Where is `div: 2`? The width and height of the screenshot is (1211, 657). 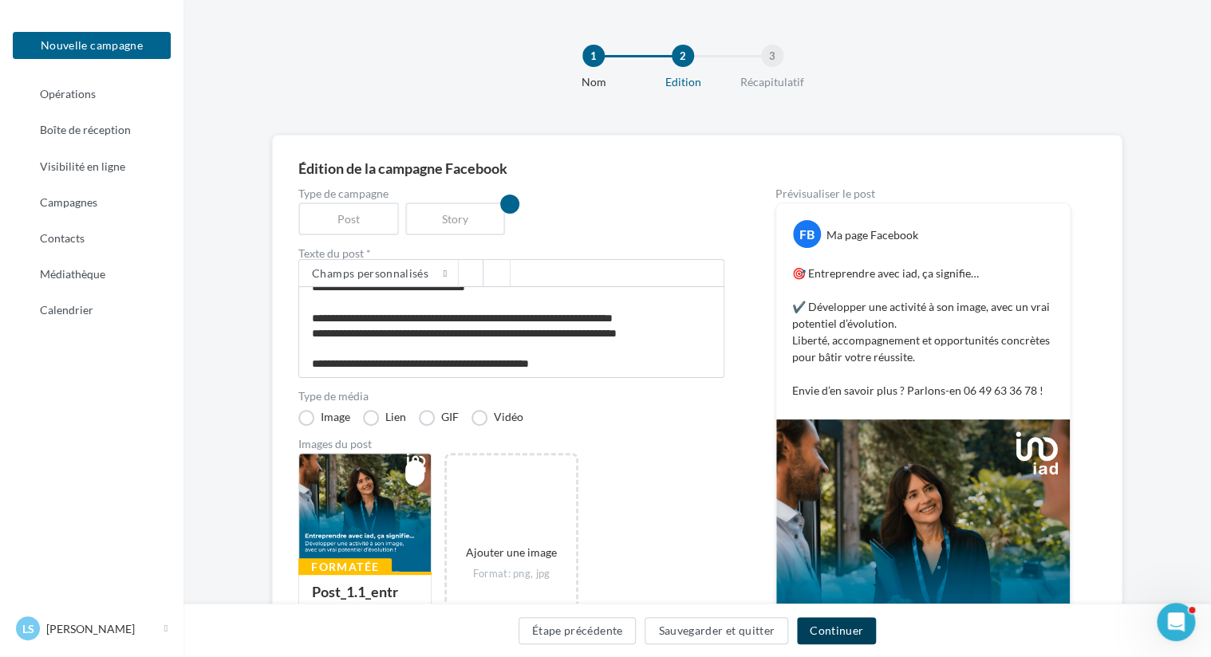 div: 2 is located at coordinates (683, 56).